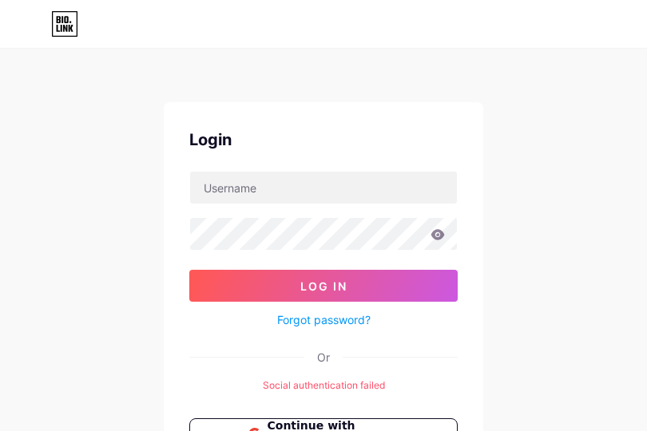 The width and height of the screenshot is (647, 431). What do you see at coordinates (323, 188) in the screenshot?
I see `input: Username` at bounding box center [323, 188].